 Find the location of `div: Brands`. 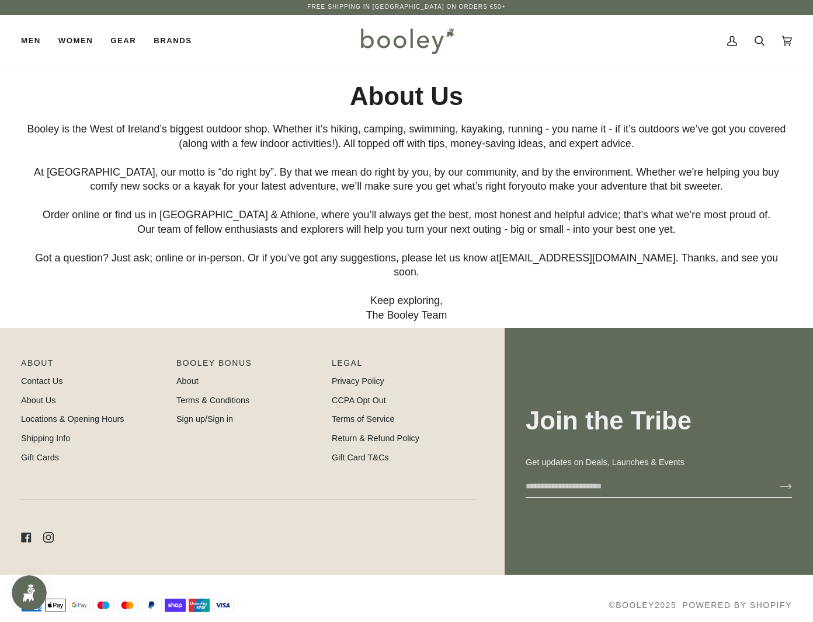

div: Brands is located at coordinates (172, 41).